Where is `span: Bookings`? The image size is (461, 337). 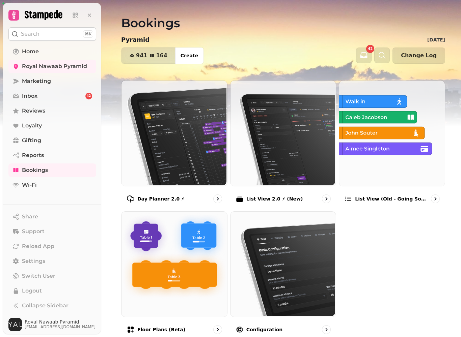
span: Bookings is located at coordinates (35, 170).